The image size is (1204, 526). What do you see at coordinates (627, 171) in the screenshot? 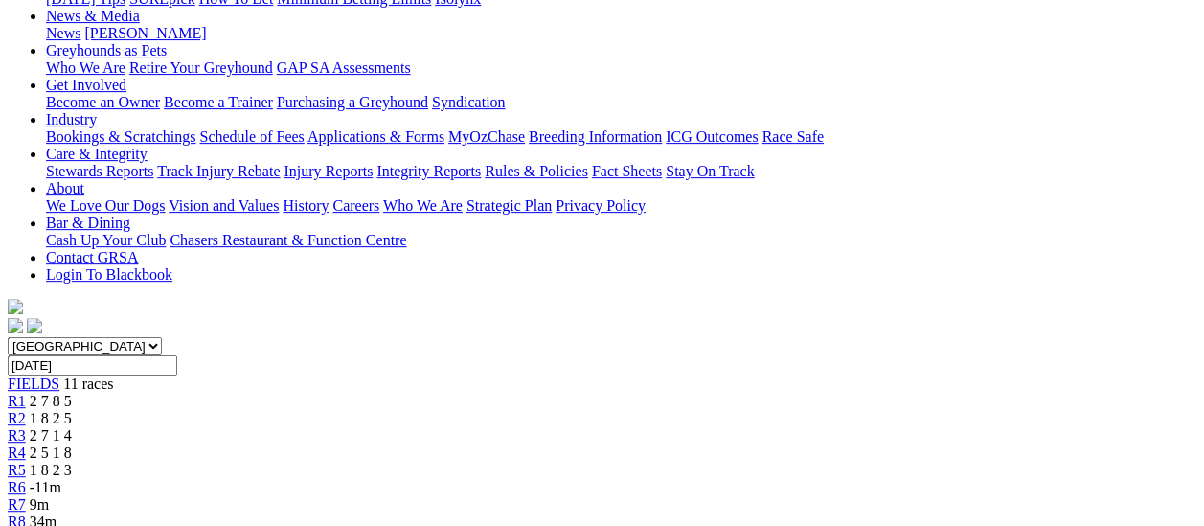
I see `a: Fact Sheets` at bounding box center [627, 171].